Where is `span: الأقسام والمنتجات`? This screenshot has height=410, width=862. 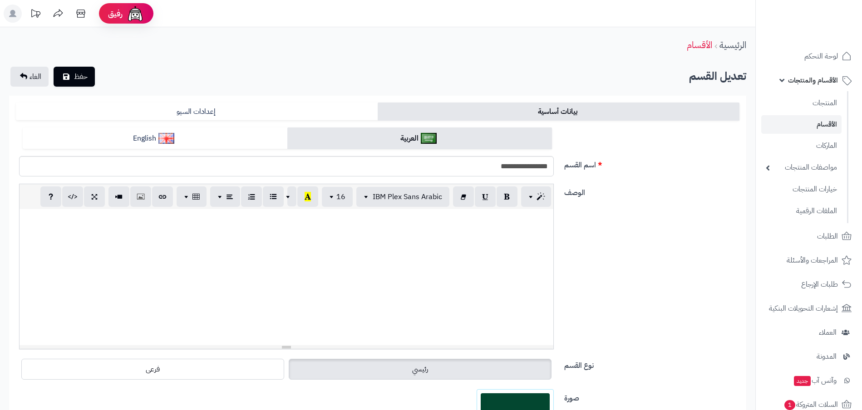 span: الأقسام والمنتجات is located at coordinates (813, 80).